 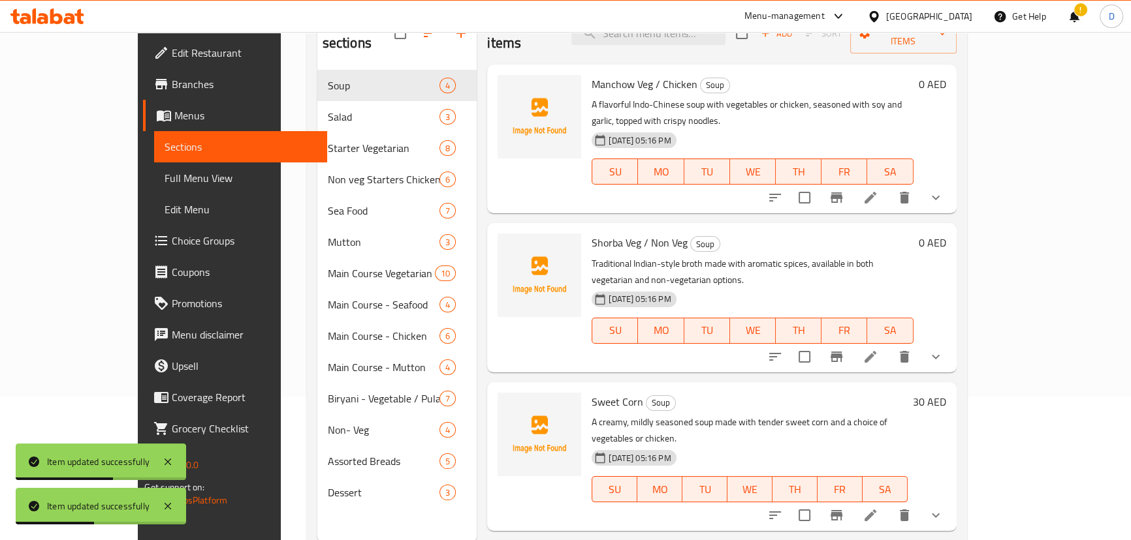 What do you see at coordinates (243, 304) in the screenshot?
I see `span: Promotions` at bounding box center [243, 304].